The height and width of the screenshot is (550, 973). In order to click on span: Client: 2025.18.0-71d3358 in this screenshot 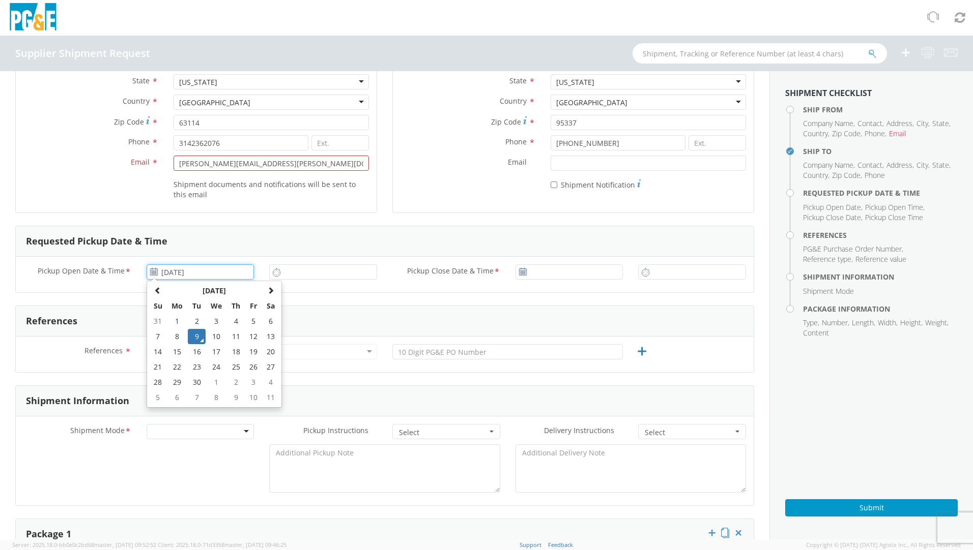, I will do `click(222, 545)`.